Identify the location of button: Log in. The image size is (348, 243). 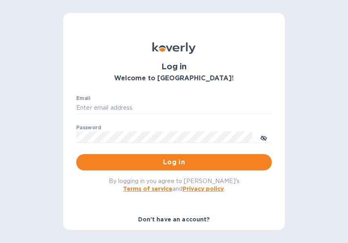
(174, 162).